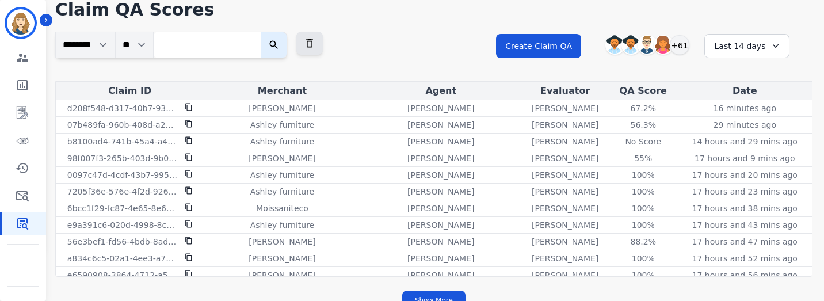 This screenshot has height=301, width=824. Describe the element at coordinates (123, 108) in the screenshot. I see `p: d208f548-d317-40b7-93ae-3ff3274bd62d` at that location.